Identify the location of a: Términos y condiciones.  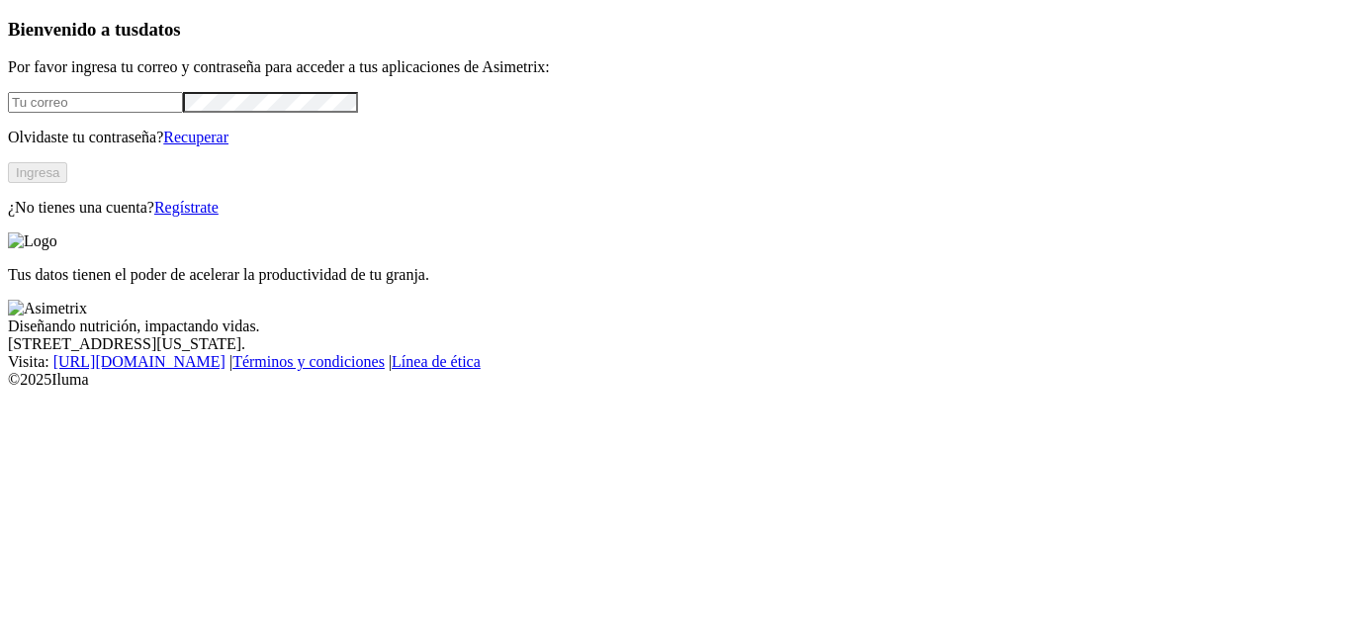
(309, 361).